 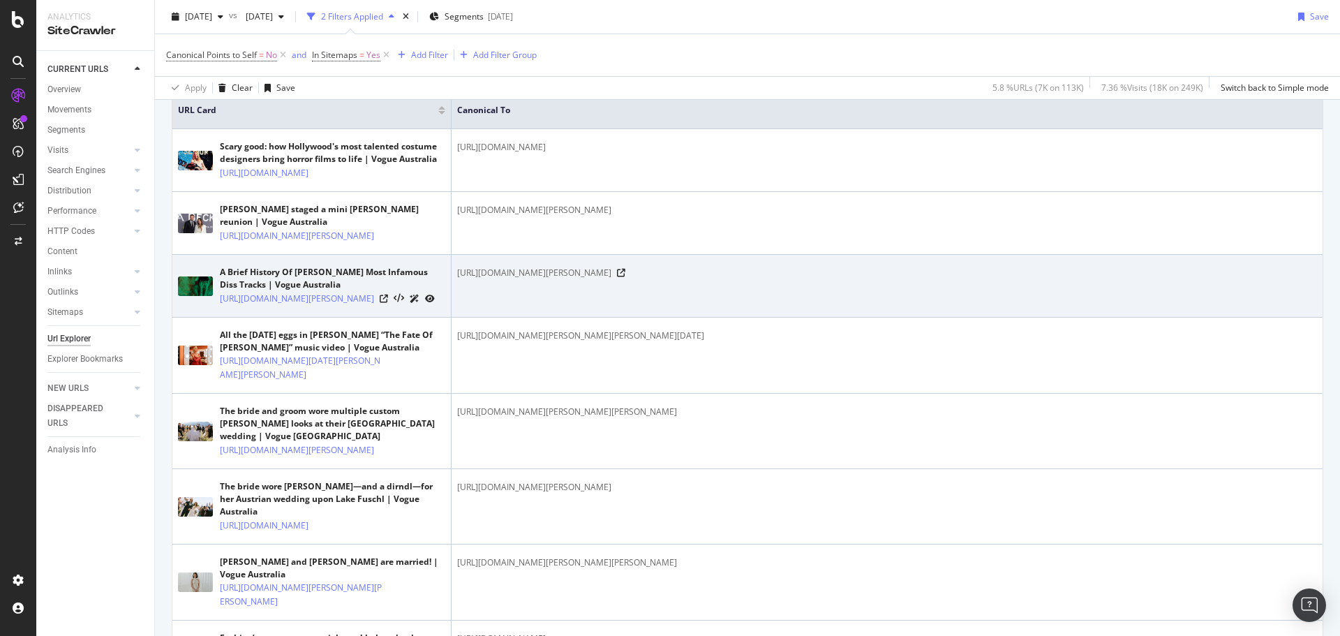 I want to click on a: Url Explorer, so click(x=96, y=338).